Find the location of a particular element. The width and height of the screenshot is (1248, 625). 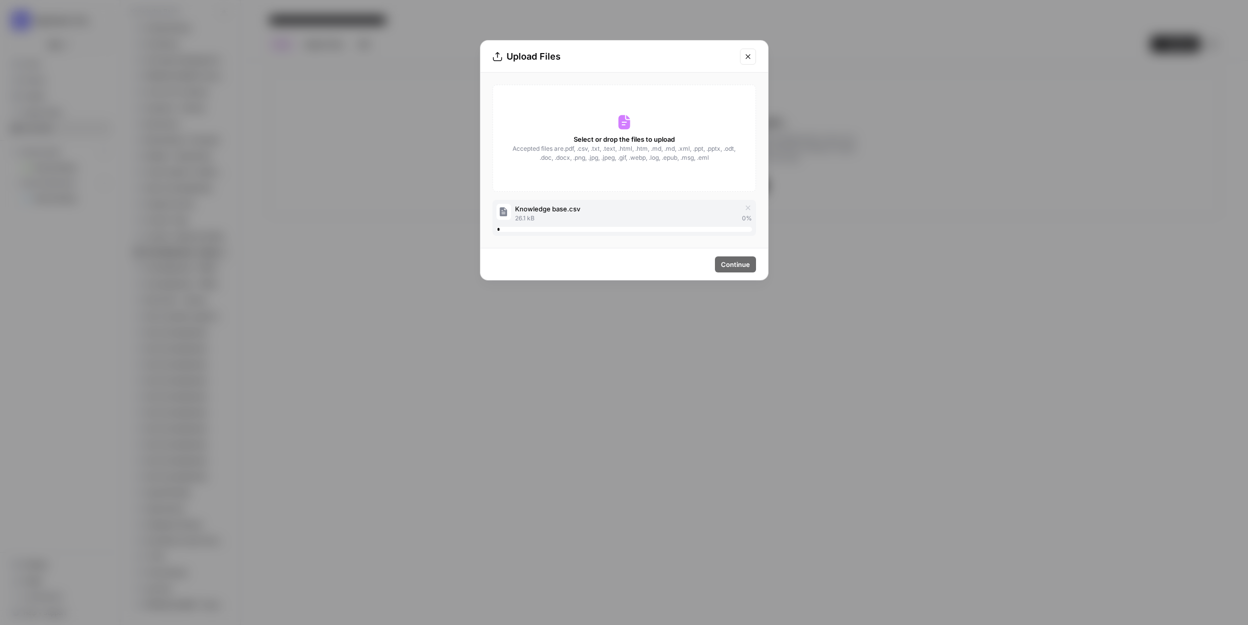

span: 26.1 kB is located at coordinates (524, 218).